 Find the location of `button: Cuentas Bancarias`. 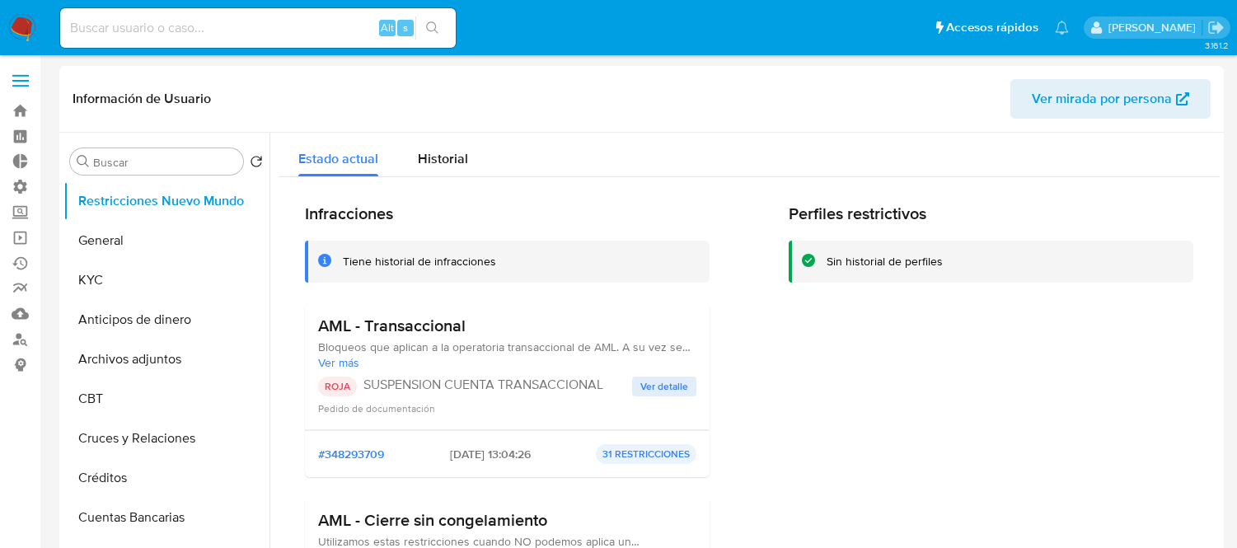

button: Cuentas Bancarias is located at coordinates (166, 518).